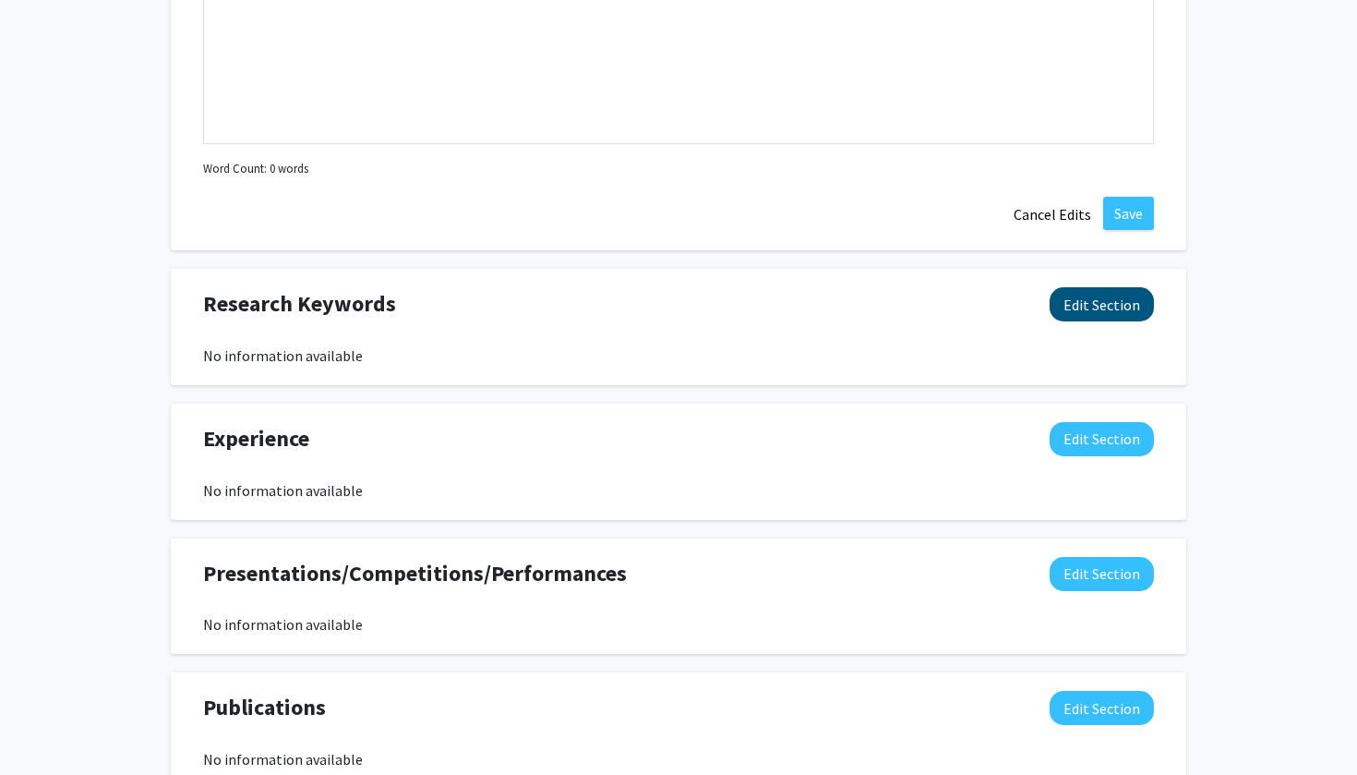 Image resolution: width=1357 pixels, height=775 pixels. I want to click on button: Edit Experience, so click(1101, 439).